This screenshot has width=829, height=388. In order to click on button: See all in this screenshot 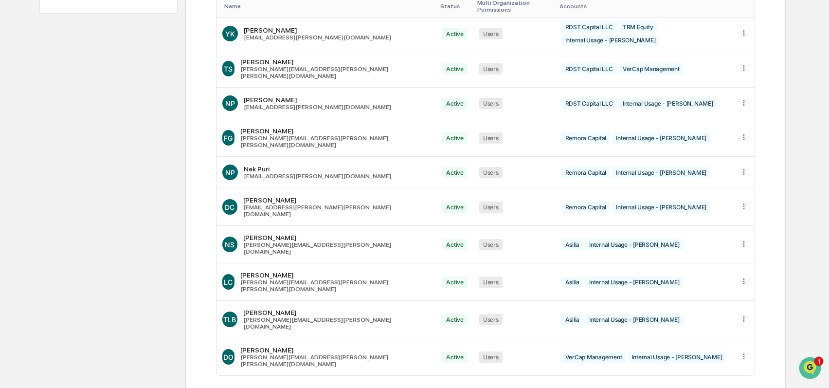, I will do `click(164, 112)`.